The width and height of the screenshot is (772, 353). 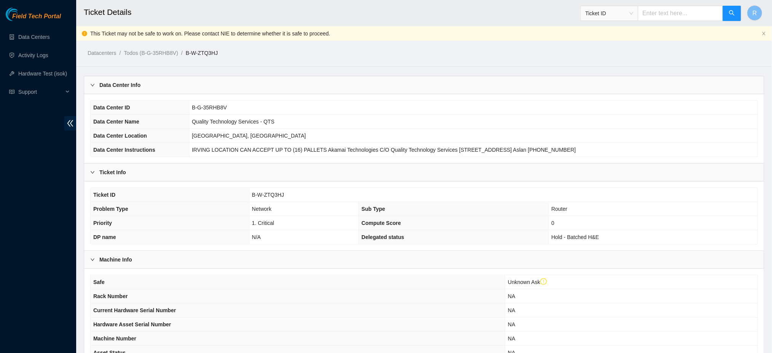 I want to click on span: Unknown Ask, so click(x=528, y=282).